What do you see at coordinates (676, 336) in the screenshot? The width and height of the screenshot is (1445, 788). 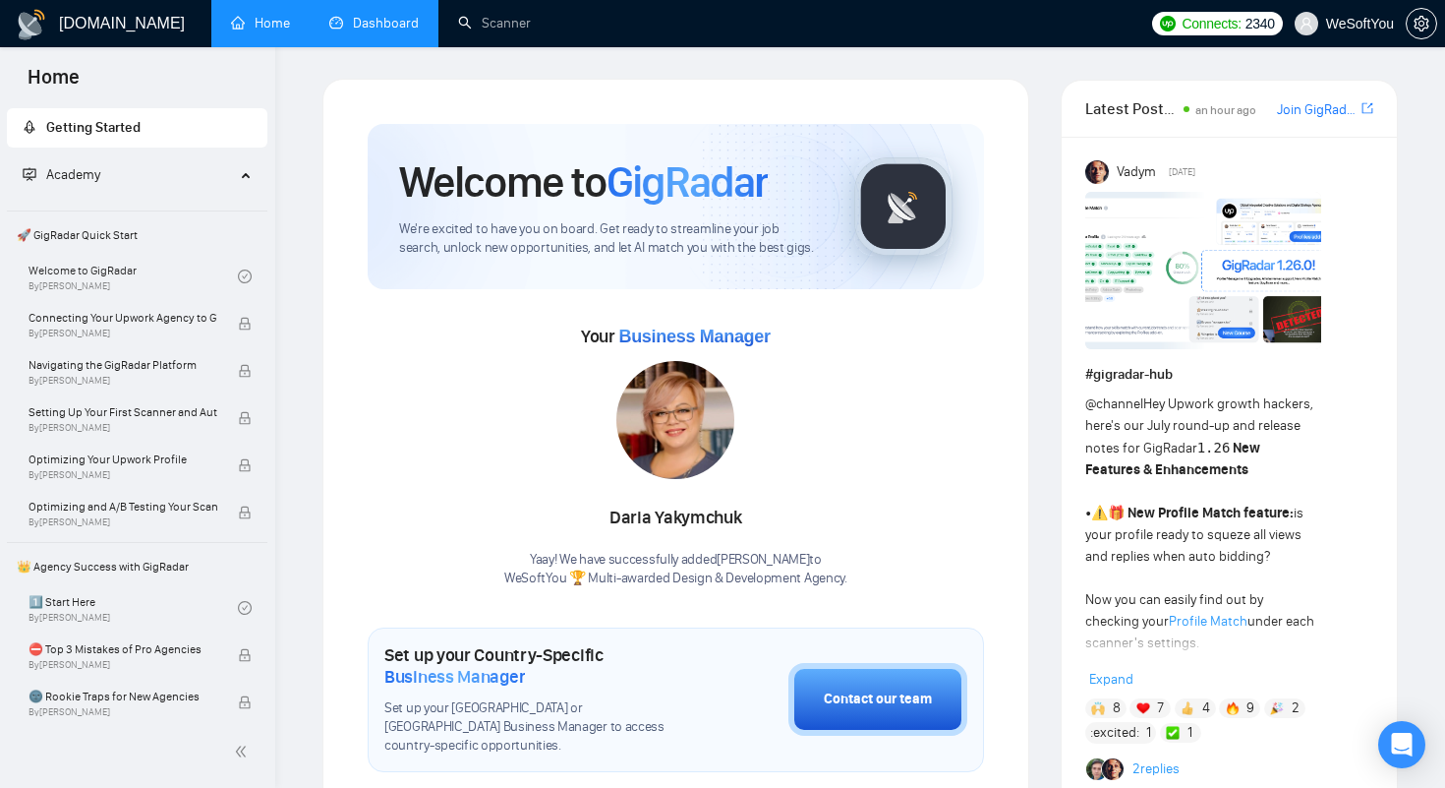 I see `span: Your` at bounding box center [676, 336].